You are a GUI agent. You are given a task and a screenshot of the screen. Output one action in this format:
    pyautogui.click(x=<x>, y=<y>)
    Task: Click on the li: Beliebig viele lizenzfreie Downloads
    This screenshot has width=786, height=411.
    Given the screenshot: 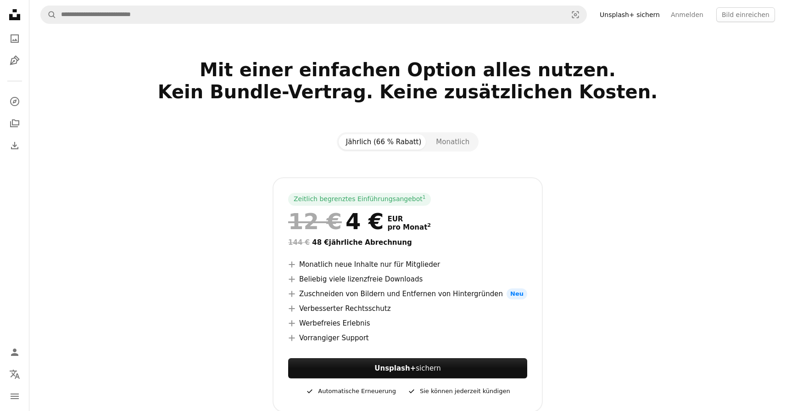 What is the action you would take?
    pyautogui.click(x=407, y=279)
    